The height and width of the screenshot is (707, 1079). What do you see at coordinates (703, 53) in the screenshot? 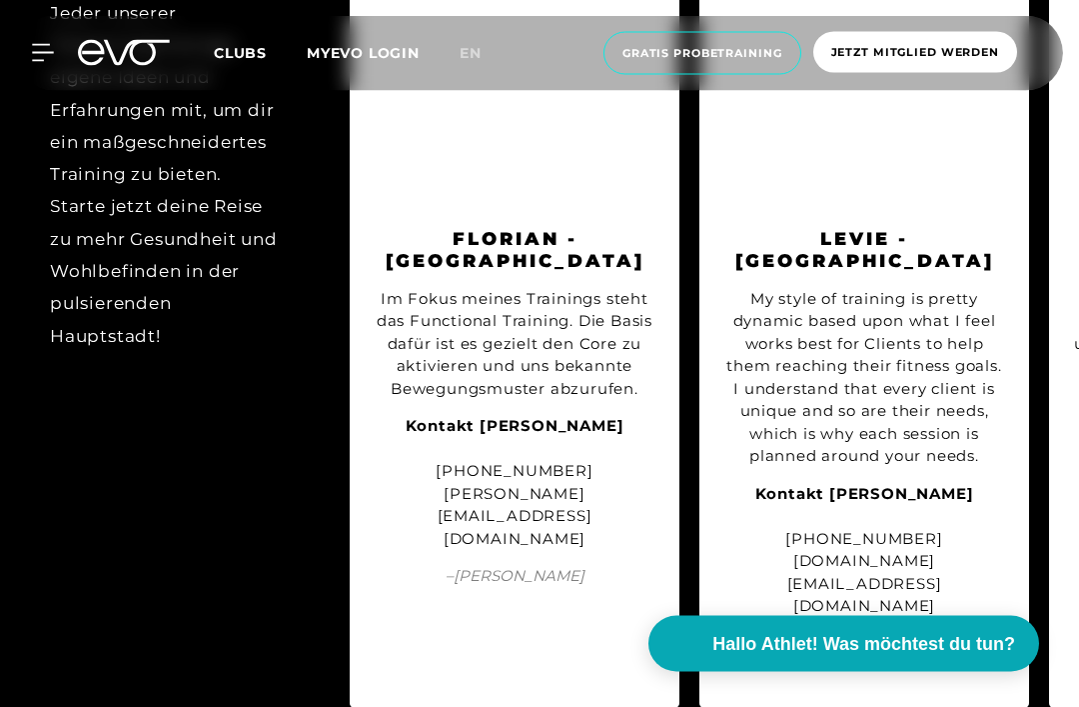
I see `a: Gratis Probetraining` at bounding box center [703, 53].